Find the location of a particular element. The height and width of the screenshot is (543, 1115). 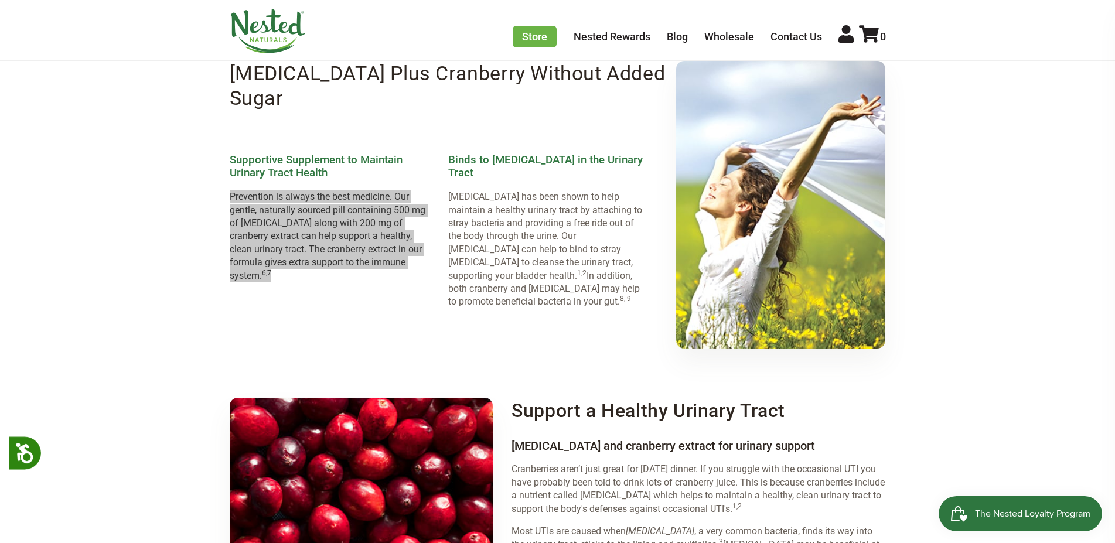

a: Blog is located at coordinates (678, 36).